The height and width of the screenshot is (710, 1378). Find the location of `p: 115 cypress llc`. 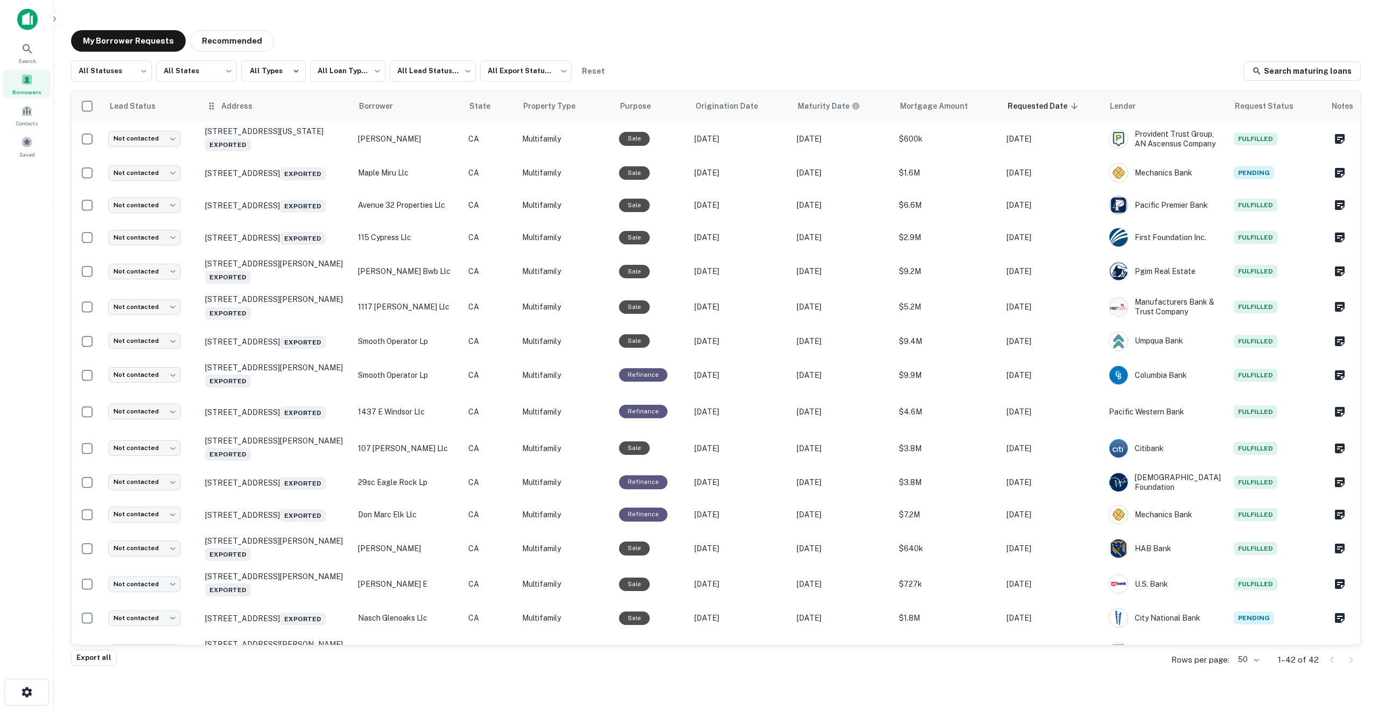

p: 115 cypress llc is located at coordinates (408, 237).